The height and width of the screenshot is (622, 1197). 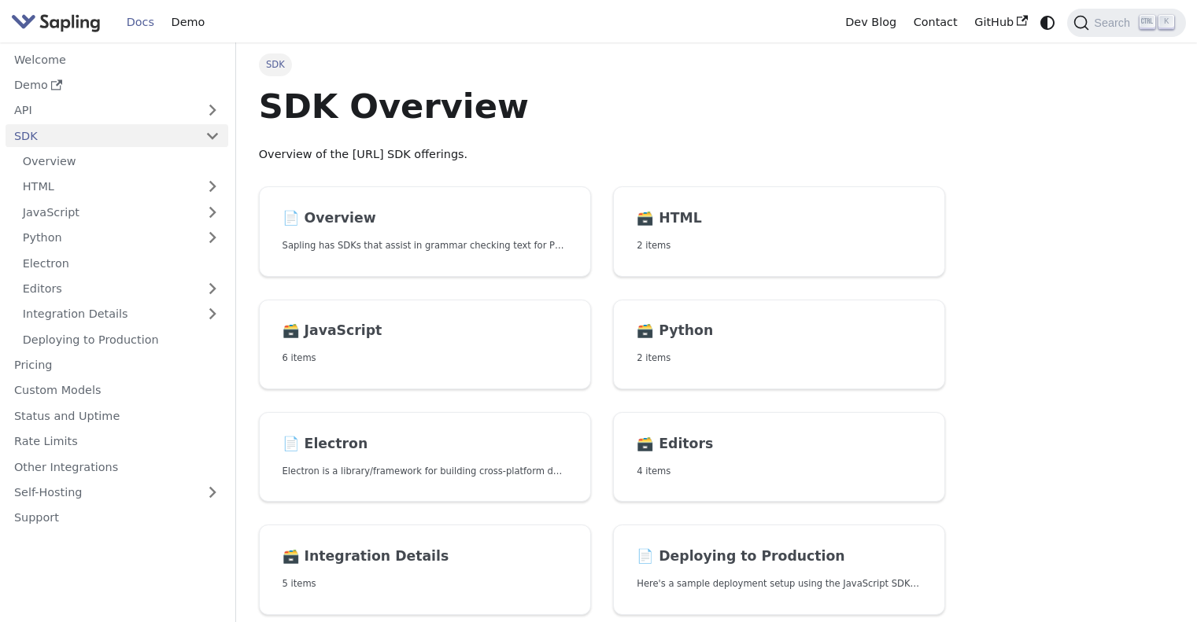 I want to click on h2: Deploying to Production, so click(x=779, y=557).